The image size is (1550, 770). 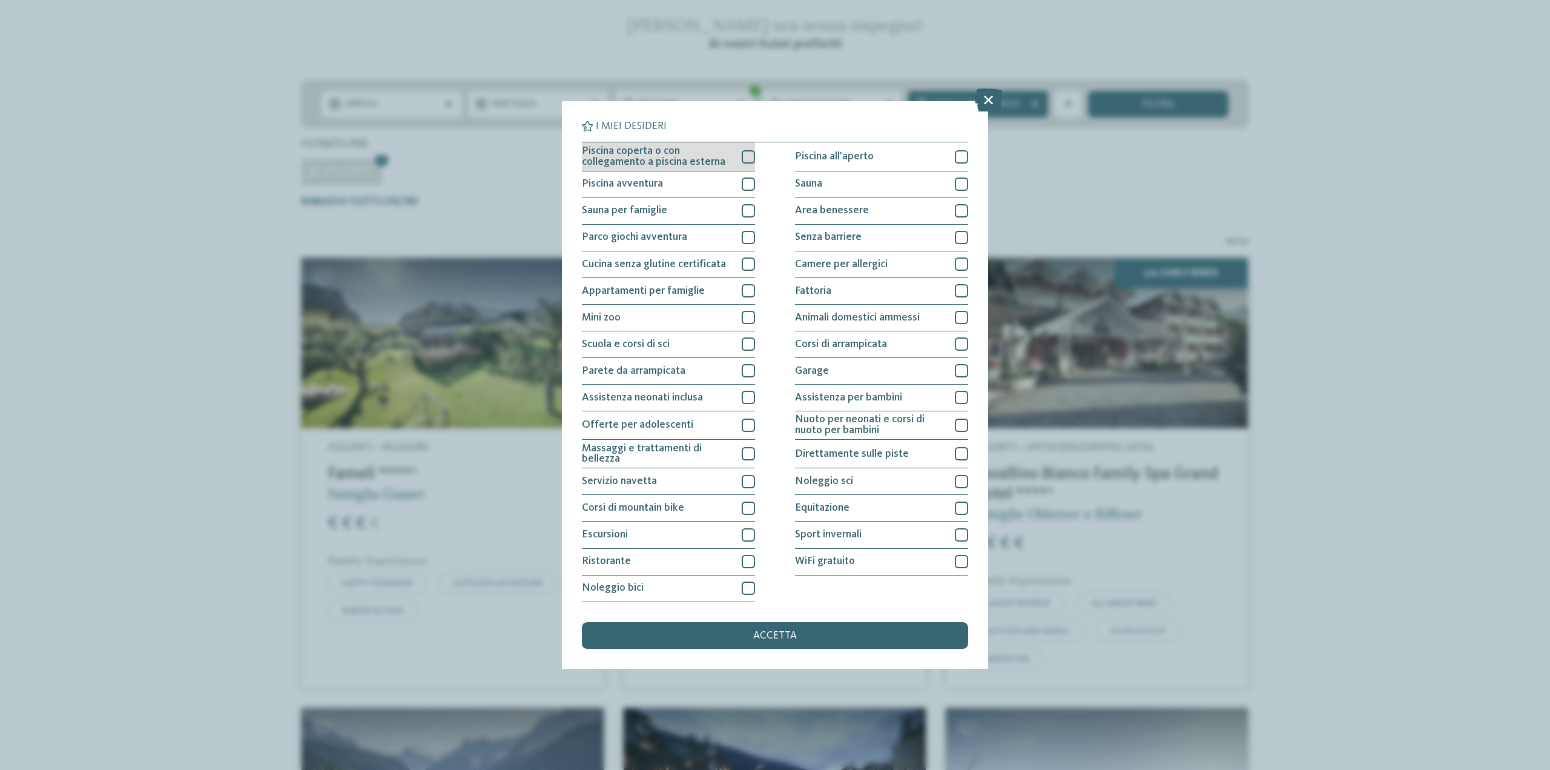 What do you see at coordinates (822, 508) in the screenshot?
I see `span: Equitazione` at bounding box center [822, 508].